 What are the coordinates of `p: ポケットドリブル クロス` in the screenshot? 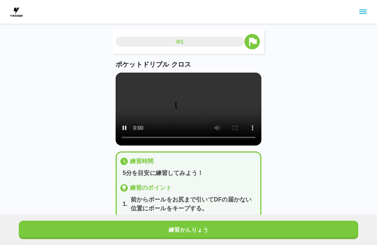 It's located at (189, 64).